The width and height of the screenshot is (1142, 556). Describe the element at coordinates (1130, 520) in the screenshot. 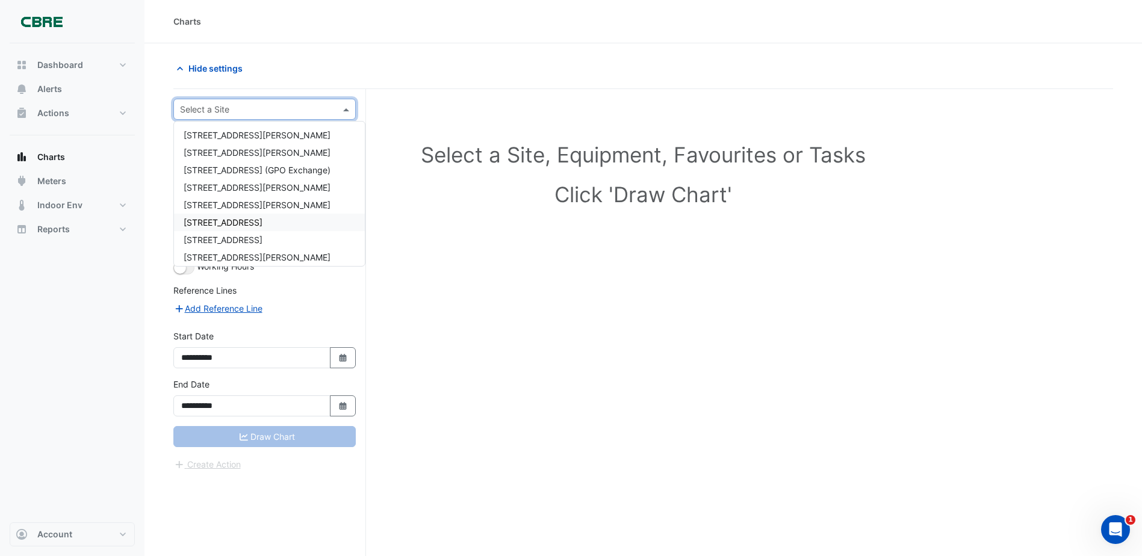

I see `span: 1` at that location.